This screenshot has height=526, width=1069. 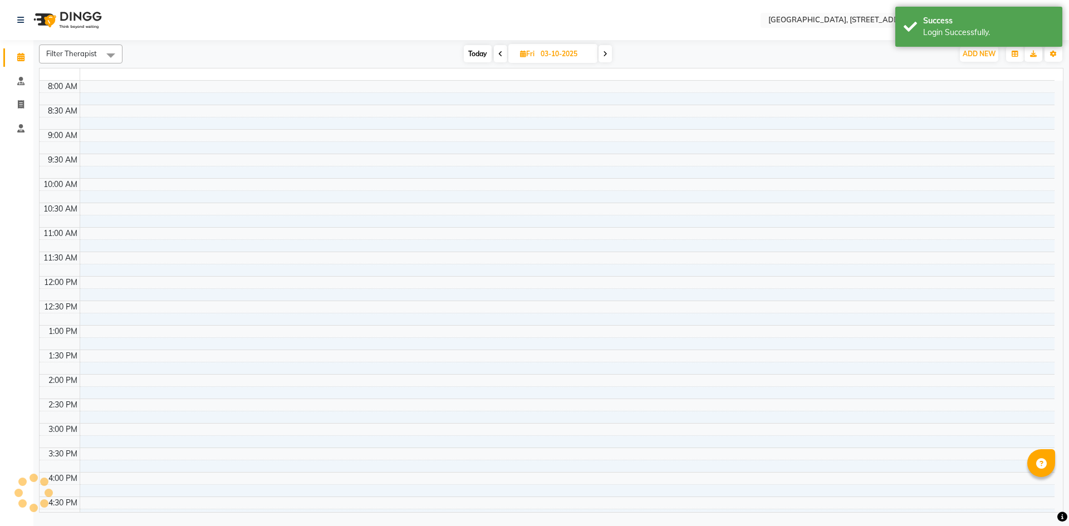 I want to click on input: 2025-10-03, so click(x=565, y=54).